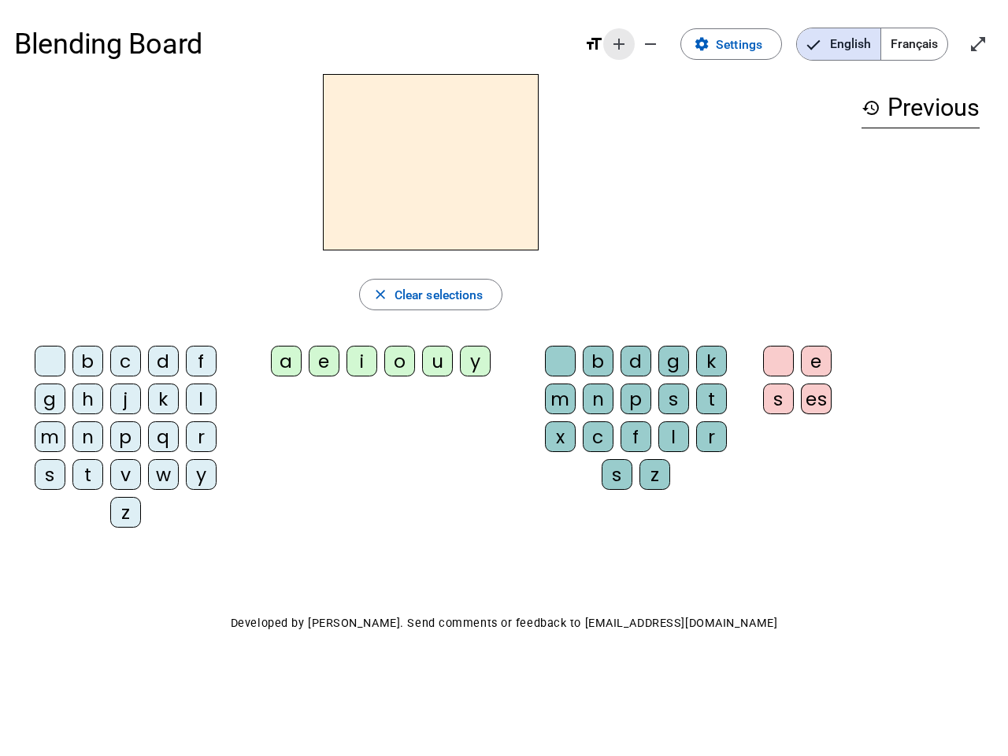 The width and height of the screenshot is (1008, 756). I want to click on mat-icon: close, so click(380, 295).